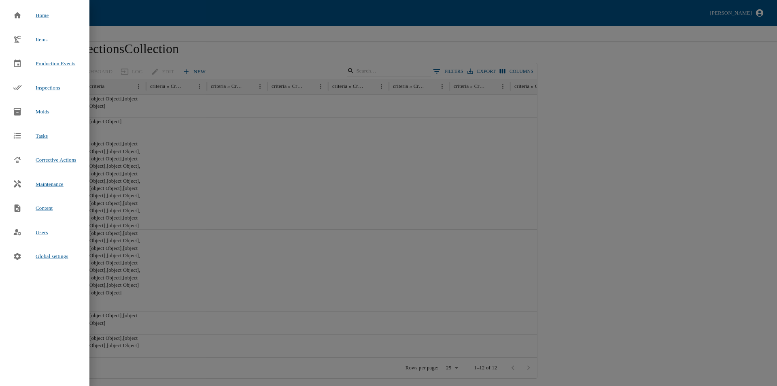  Describe the element at coordinates (31, 112) in the screenshot. I see `a: Molds` at that location.